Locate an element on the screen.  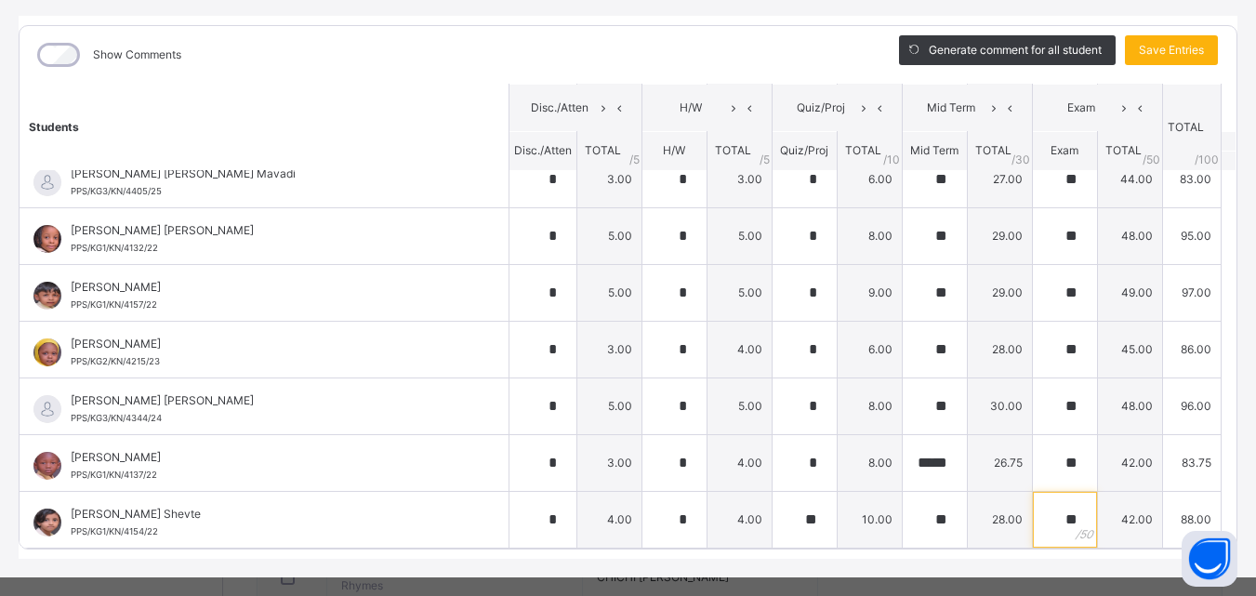
td: 10.00 is located at coordinates (869, 519).